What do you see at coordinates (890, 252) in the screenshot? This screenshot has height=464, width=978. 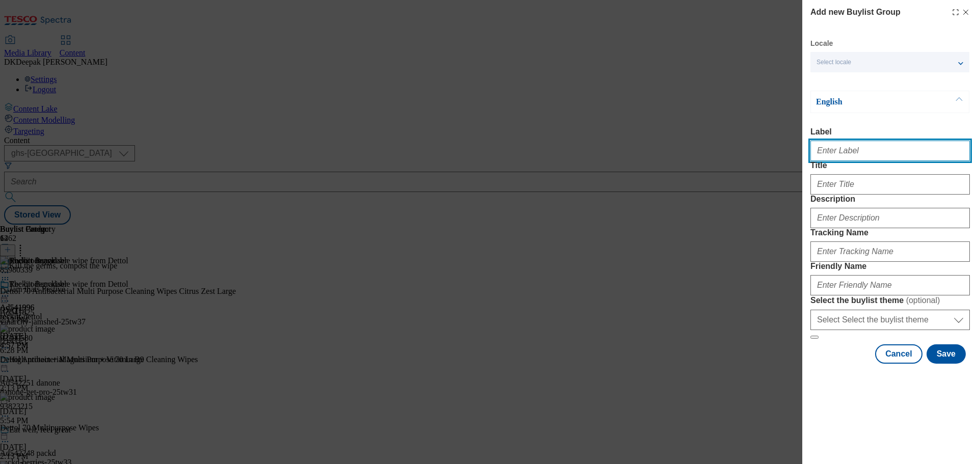 I see `input: Enter Tracking Name` at bounding box center [890, 252].